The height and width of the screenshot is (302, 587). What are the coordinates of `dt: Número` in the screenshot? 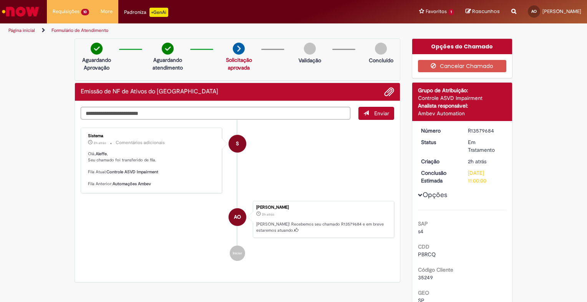 It's located at (439, 131).